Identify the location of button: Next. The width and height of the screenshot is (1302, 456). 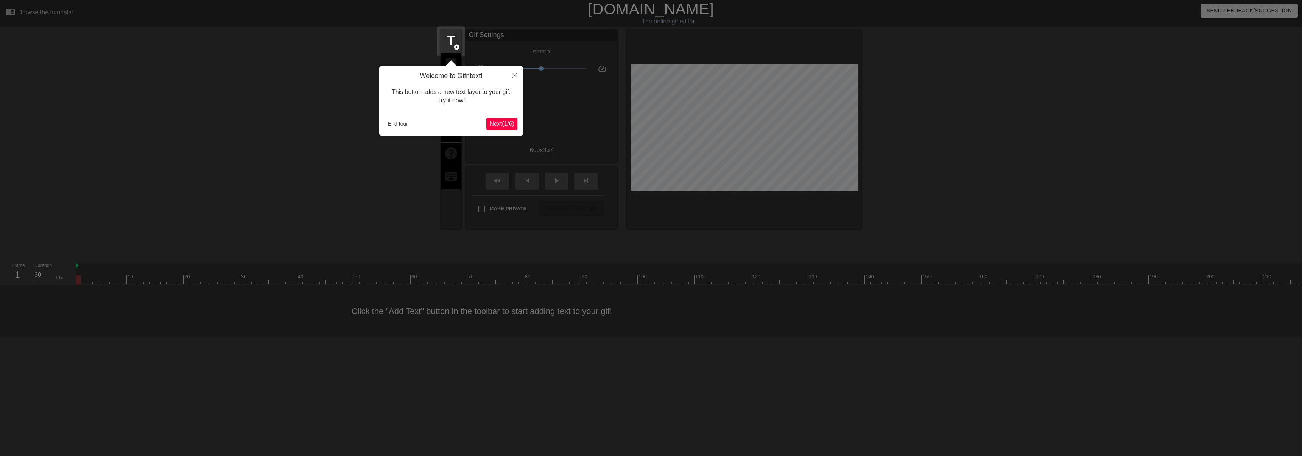
(502, 124).